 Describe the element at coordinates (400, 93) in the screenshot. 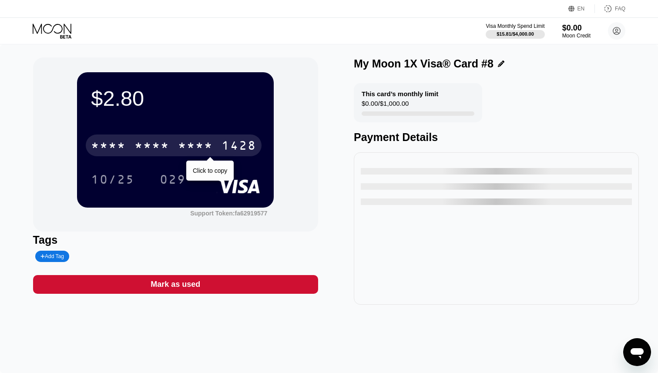

I see `div: This card’s monthly limit` at that location.